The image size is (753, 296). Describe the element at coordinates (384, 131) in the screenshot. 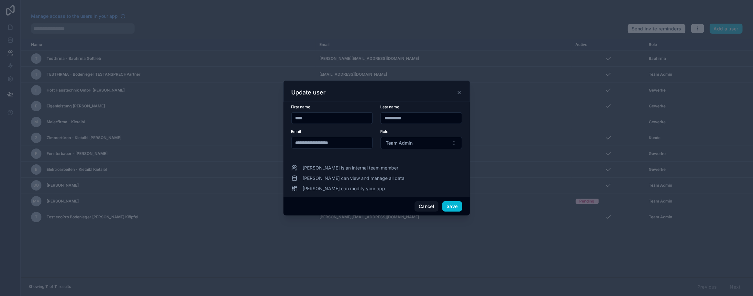

I see `span: Role` at that location.